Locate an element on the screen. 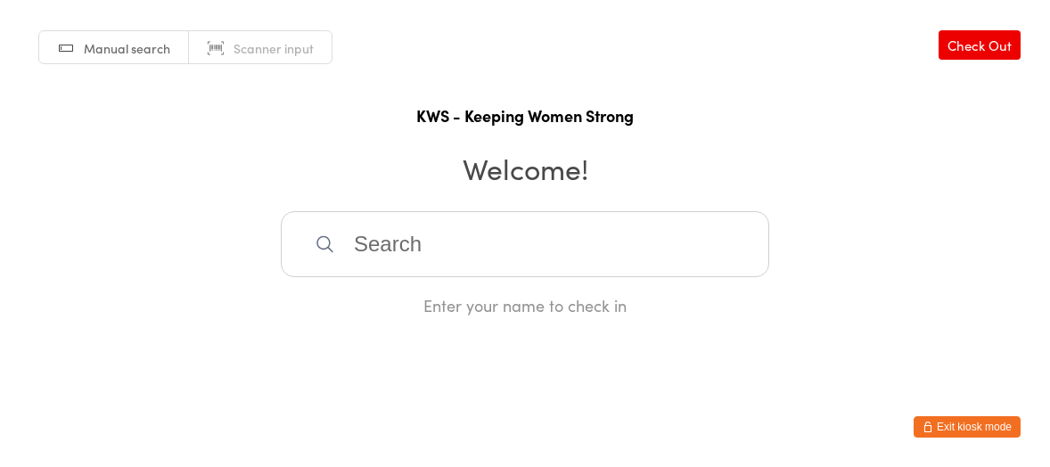  span: Manual search is located at coordinates (127, 48).